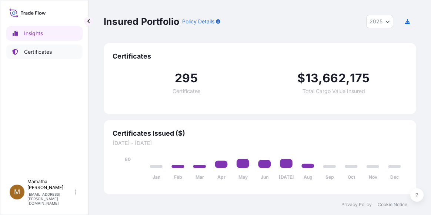  I want to click on tspan: Nov, so click(373, 177).